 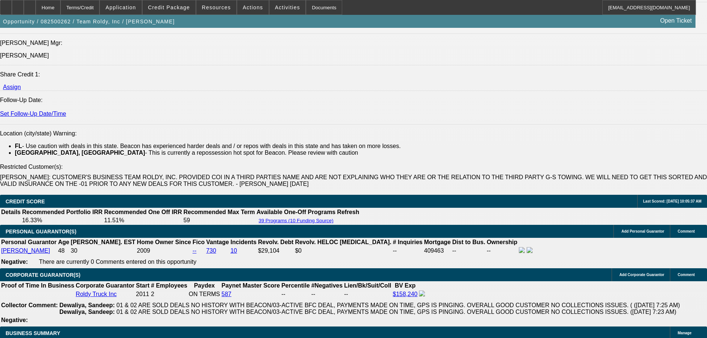 What do you see at coordinates (437, 251) in the screenshot?
I see `td: 409463` at bounding box center [437, 251].